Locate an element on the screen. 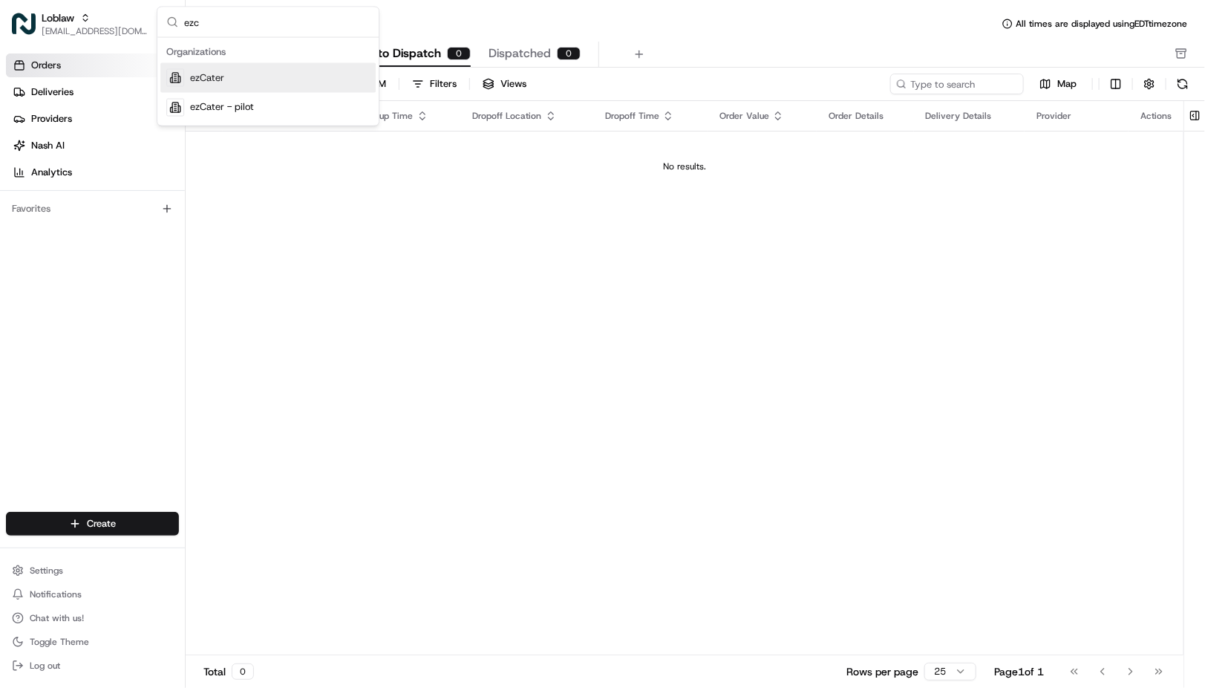 The width and height of the screenshot is (1205, 688). div: Start new chat is located at coordinates (147, 149).